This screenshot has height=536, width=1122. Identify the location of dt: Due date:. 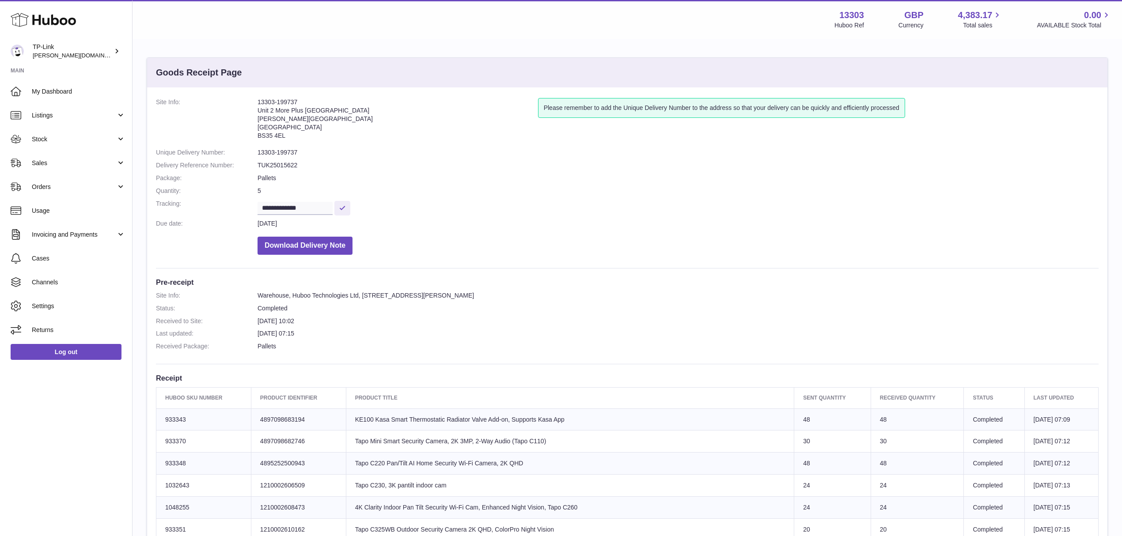
(207, 224).